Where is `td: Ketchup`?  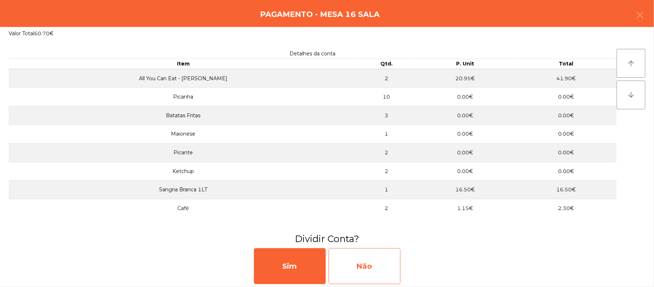 td: Ketchup is located at coordinates (183, 171).